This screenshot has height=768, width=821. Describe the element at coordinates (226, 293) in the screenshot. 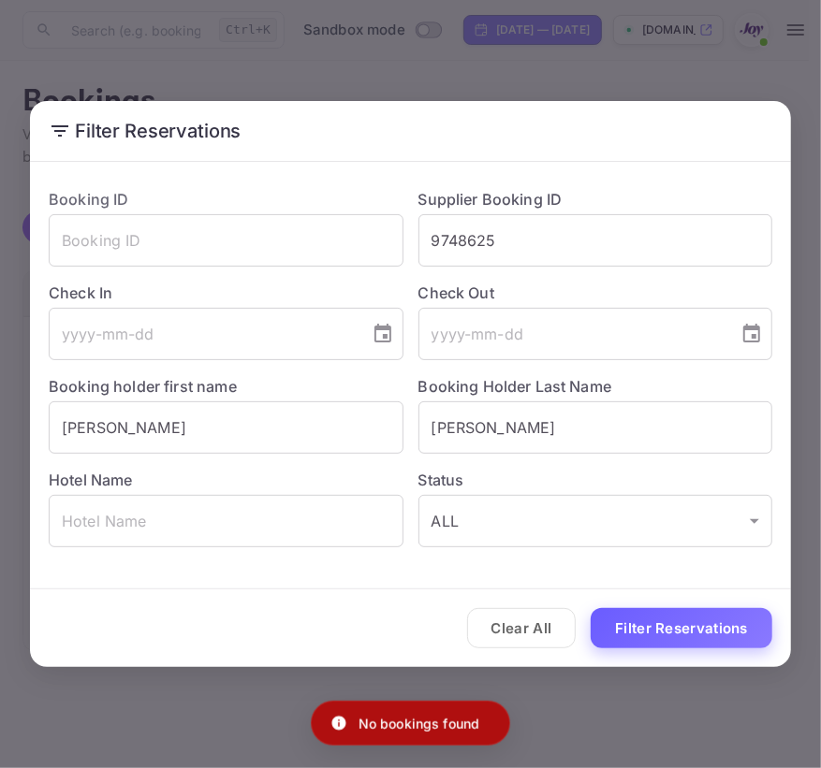

I see `label: Check In` at that location.